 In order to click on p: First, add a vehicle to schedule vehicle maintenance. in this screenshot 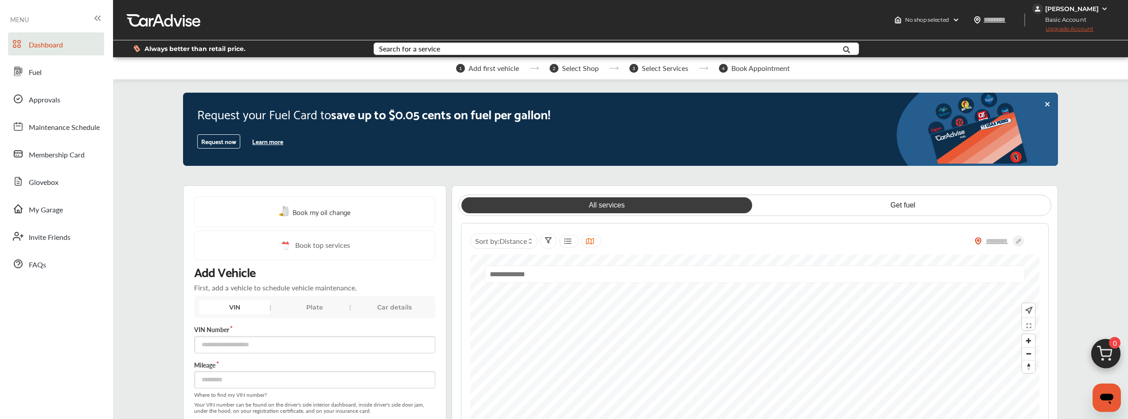, I will do `click(275, 287)`.